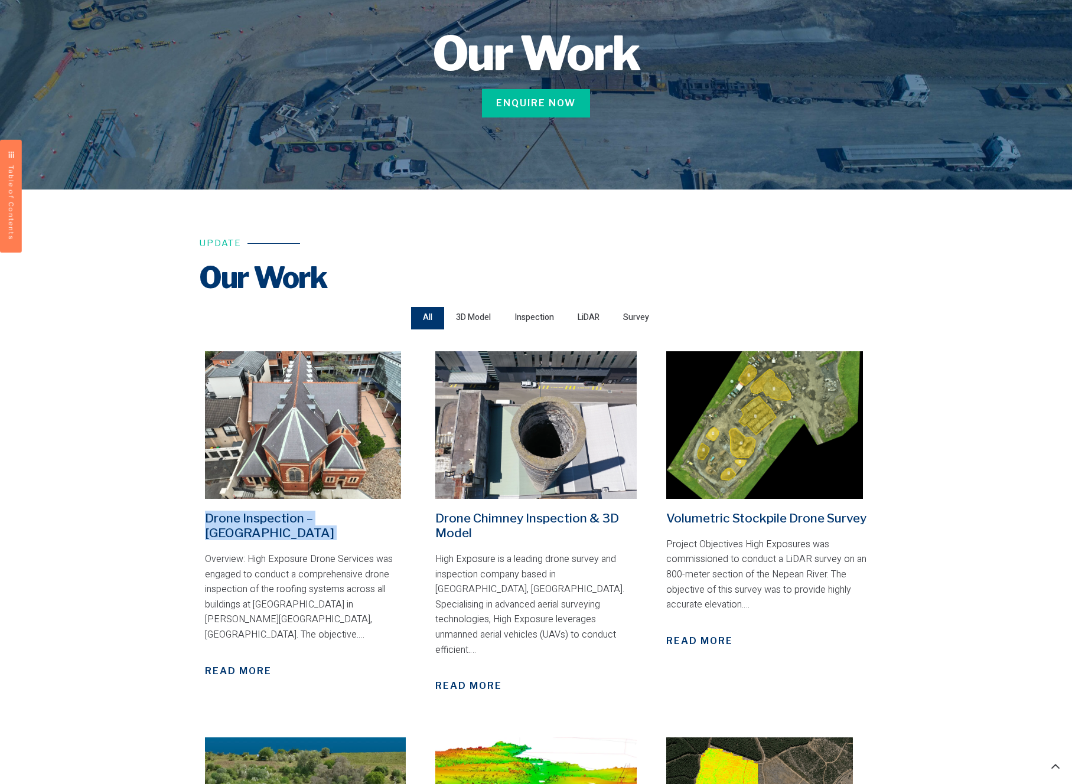 This screenshot has height=784, width=1072. What do you see at coordinates (636, 318) in the screenshot?
I see `span: Survey` at bounding box center [636, 318].